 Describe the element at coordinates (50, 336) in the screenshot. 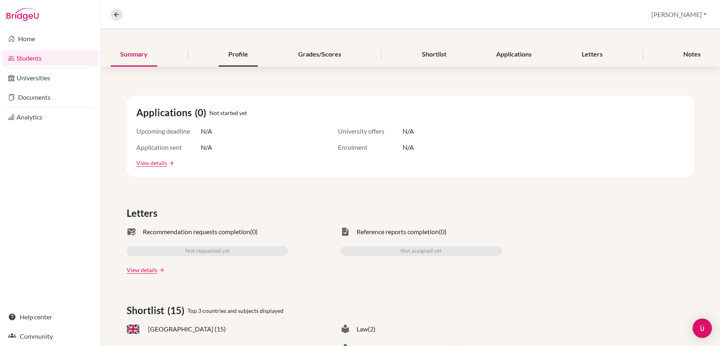

I see `a: Community` at that location.